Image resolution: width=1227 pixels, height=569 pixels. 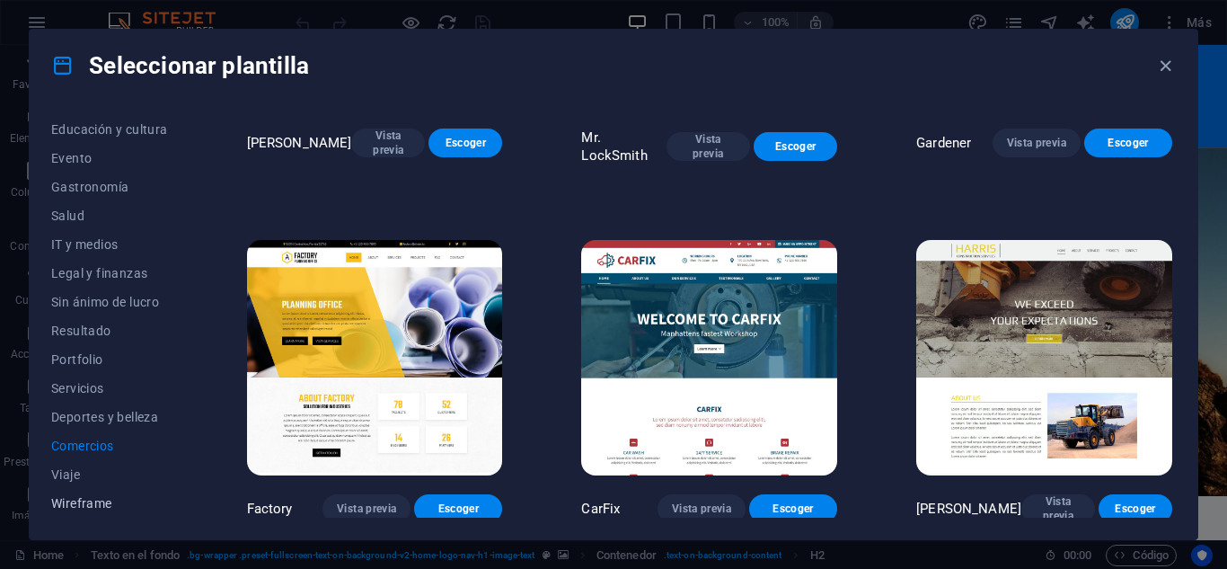 What do you see at coordinates (269, 508) in the screenshot?
I see `p: Factory` at bounding box center [269, 508].